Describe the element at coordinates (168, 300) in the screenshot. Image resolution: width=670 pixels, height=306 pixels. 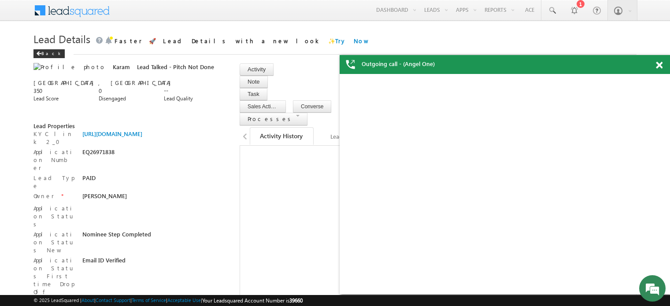
I see `span: © 2025 LeadSquared | | | | |` at that location.